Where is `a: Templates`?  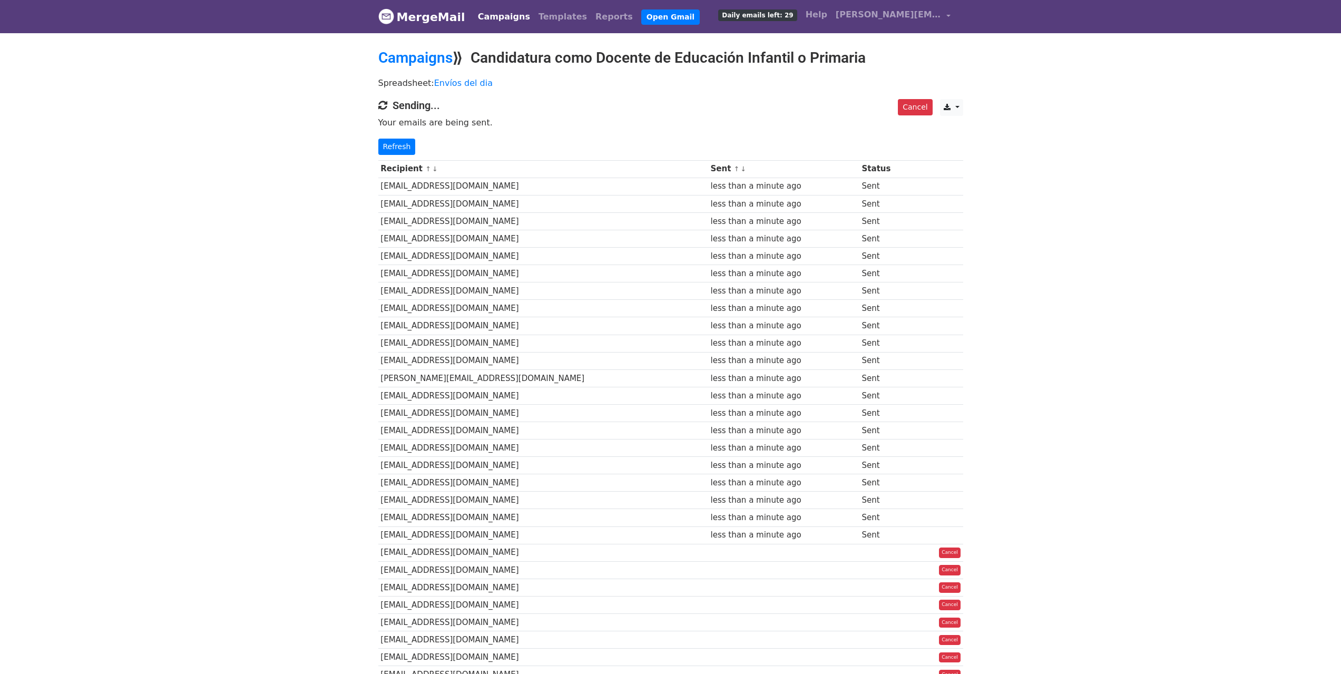
a: Templates is located at coordinates (563, 17).